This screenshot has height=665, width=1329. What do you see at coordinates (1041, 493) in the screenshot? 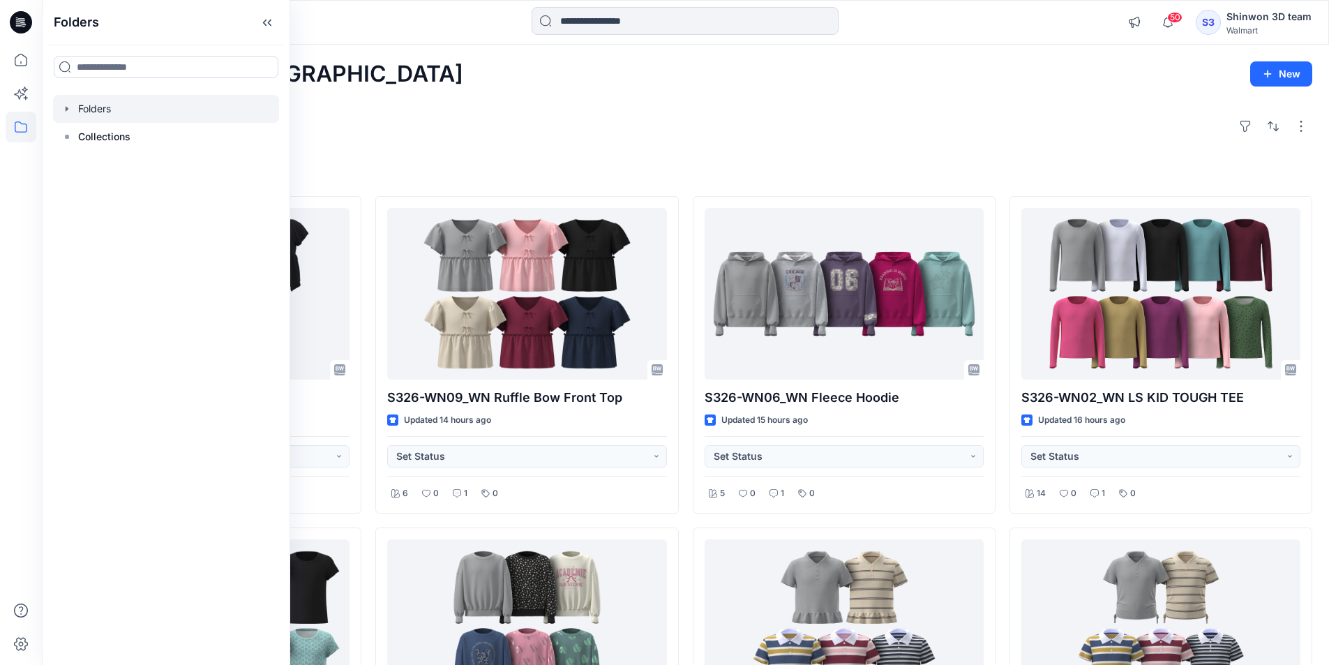
I see `p: 14` at bounding box center [1041, 493].